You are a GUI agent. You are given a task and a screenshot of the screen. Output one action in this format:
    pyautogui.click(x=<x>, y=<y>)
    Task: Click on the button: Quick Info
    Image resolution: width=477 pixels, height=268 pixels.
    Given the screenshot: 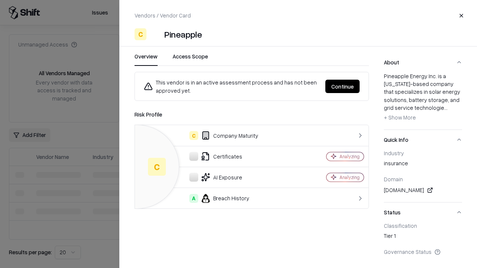 What is the action you would take?
    pyautogui.click(x=423, y=140)
    